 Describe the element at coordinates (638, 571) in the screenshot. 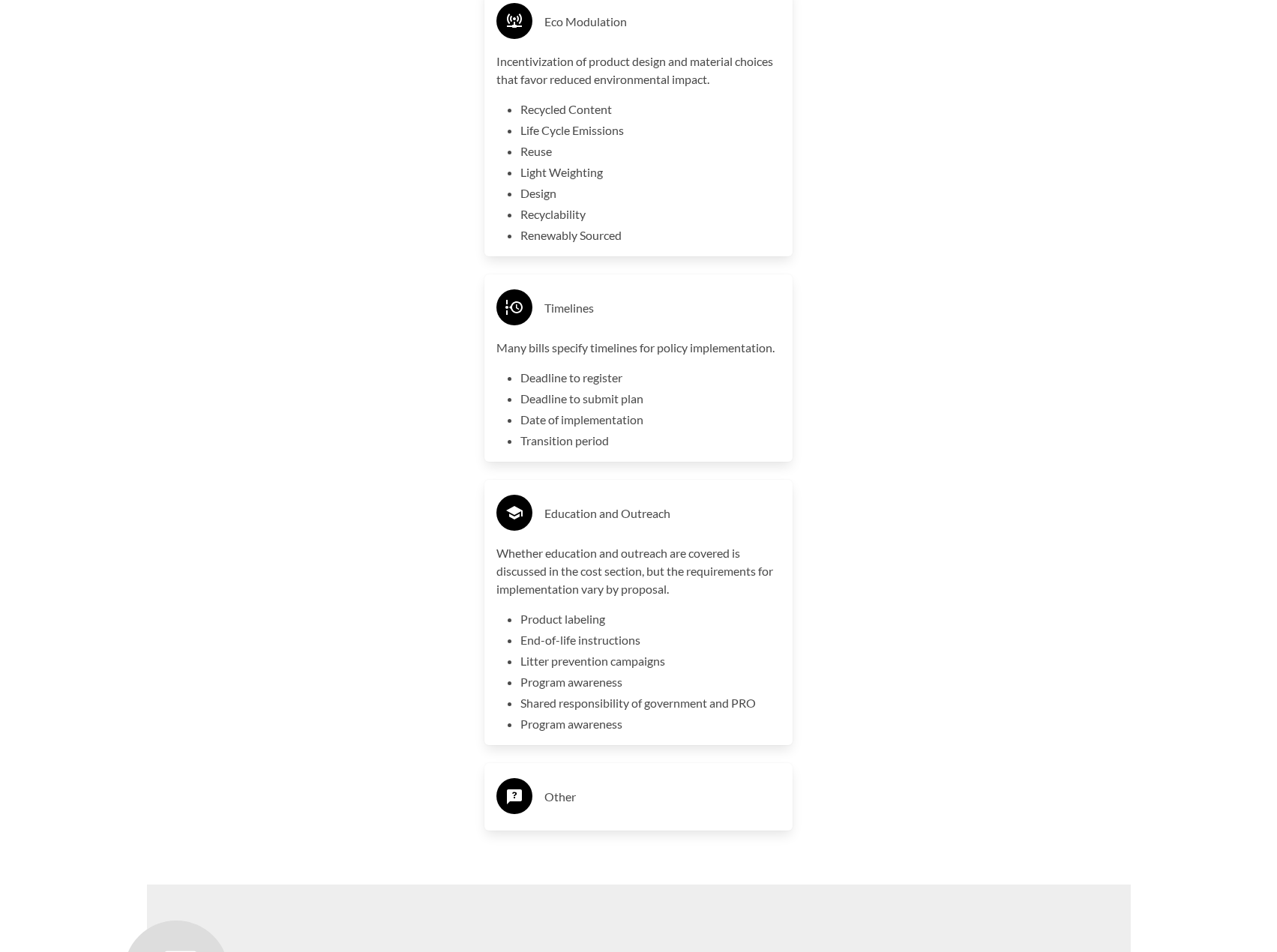

I see `p: Whether education and outreach are covered is discussed in the cost section, but the requirements...` at that location.